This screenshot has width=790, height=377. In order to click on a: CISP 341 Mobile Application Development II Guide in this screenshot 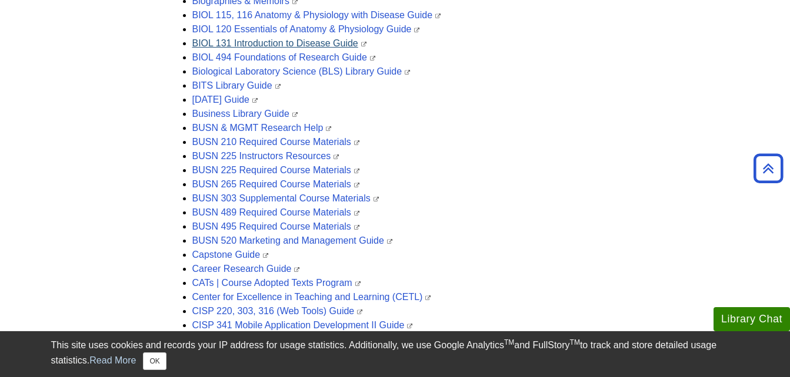, I will do `click(302, 325)`.